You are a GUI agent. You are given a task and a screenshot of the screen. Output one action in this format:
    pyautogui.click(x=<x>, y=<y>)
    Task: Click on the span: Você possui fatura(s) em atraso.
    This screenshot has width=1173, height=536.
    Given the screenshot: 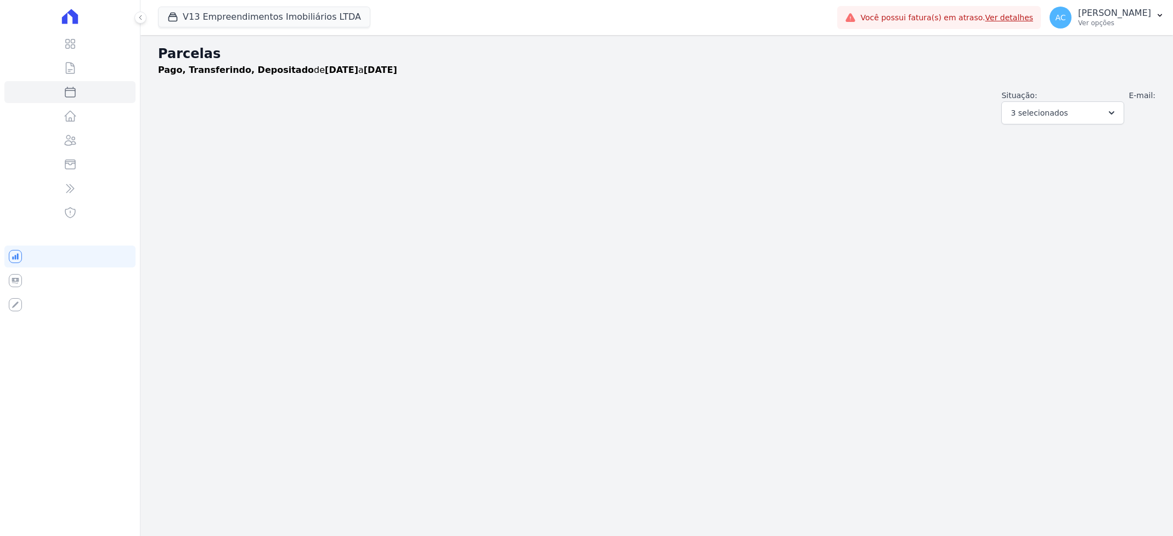 What is the action you would take?
    pyautogui.click(x=946, y=18)
    